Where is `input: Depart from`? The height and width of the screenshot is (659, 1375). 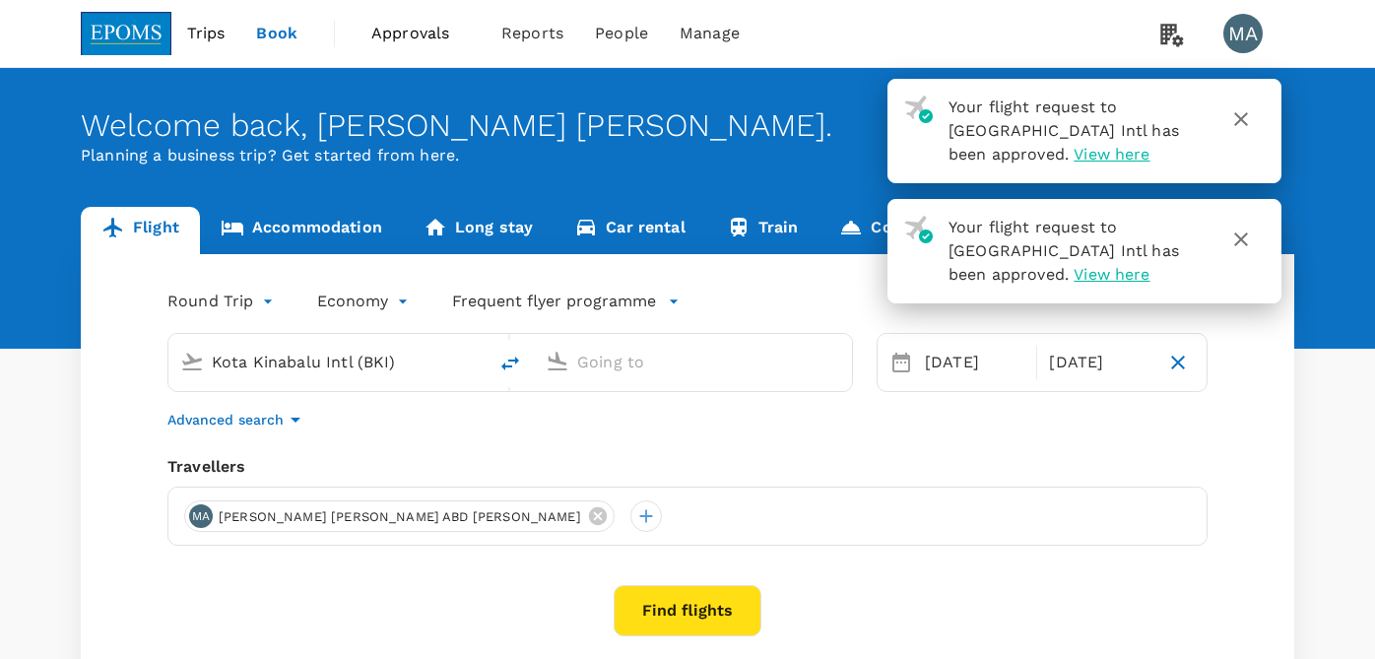 input: Depart from is located at coordinates (328, 361).